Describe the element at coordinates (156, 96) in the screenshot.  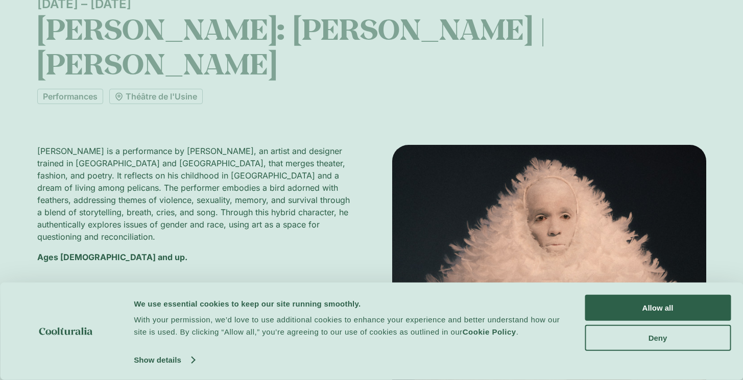
I see `a: Théâtre de l'Usine` at that location.